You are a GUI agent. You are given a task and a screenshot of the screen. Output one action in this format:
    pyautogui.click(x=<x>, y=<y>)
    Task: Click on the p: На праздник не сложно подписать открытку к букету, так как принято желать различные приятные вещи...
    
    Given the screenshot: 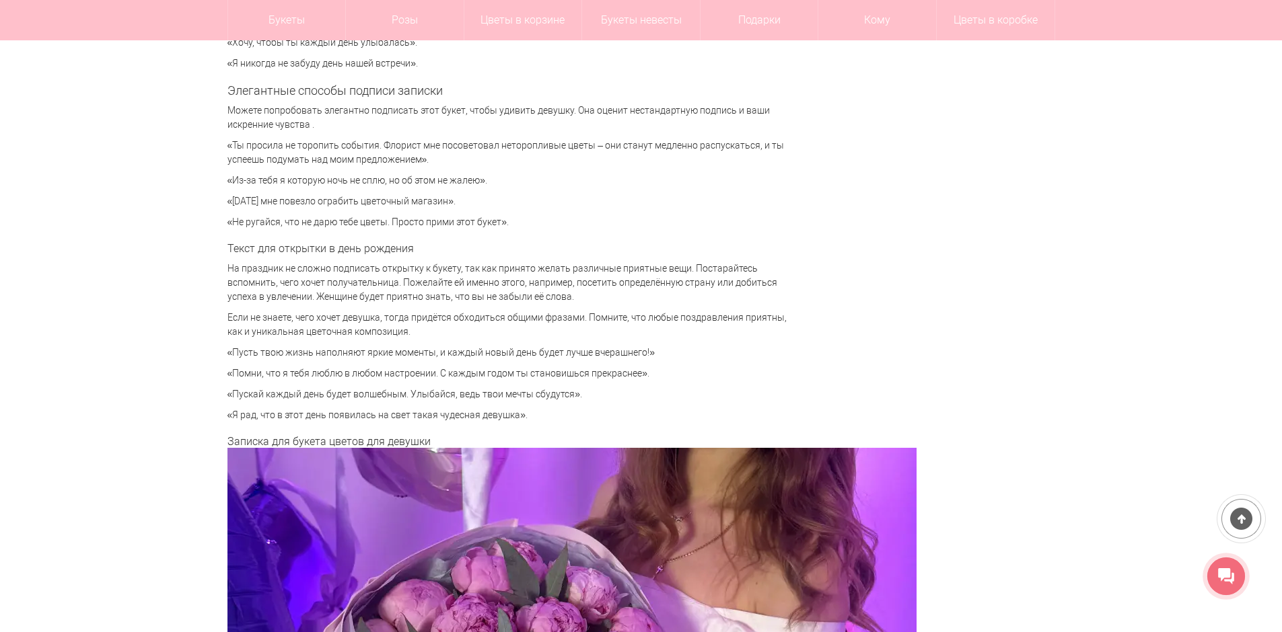 What is the action you would take?
    pyautogui.click(x=513, y=283)
    